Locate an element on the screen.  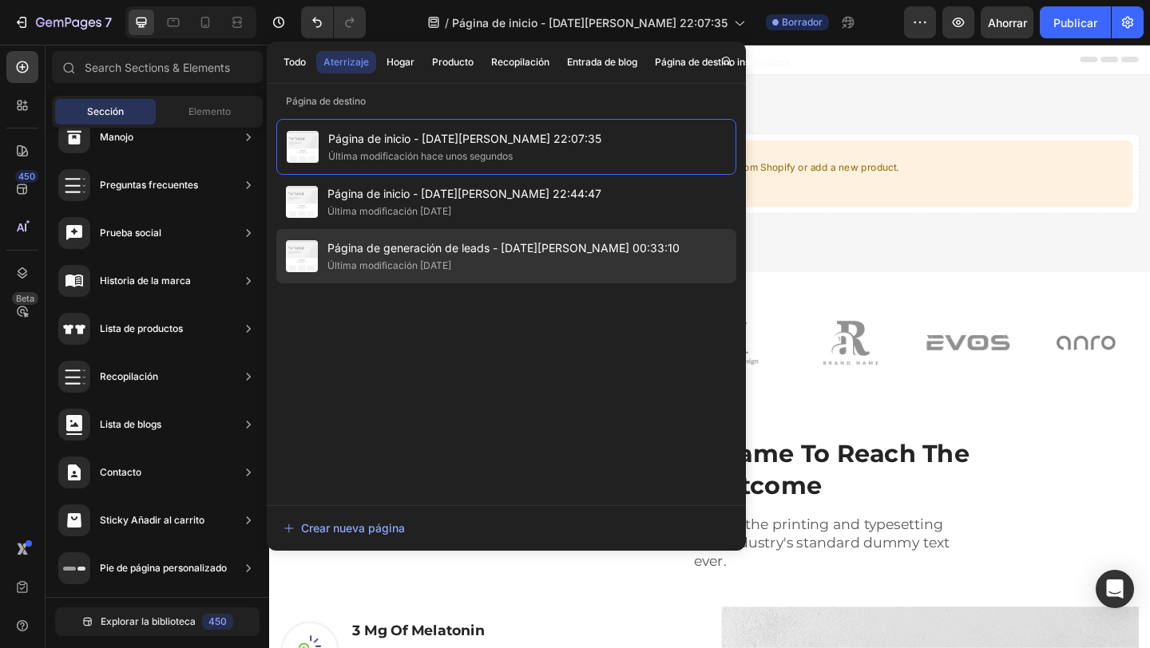
font: Entrada de blog is located at coordinates (602, 61).